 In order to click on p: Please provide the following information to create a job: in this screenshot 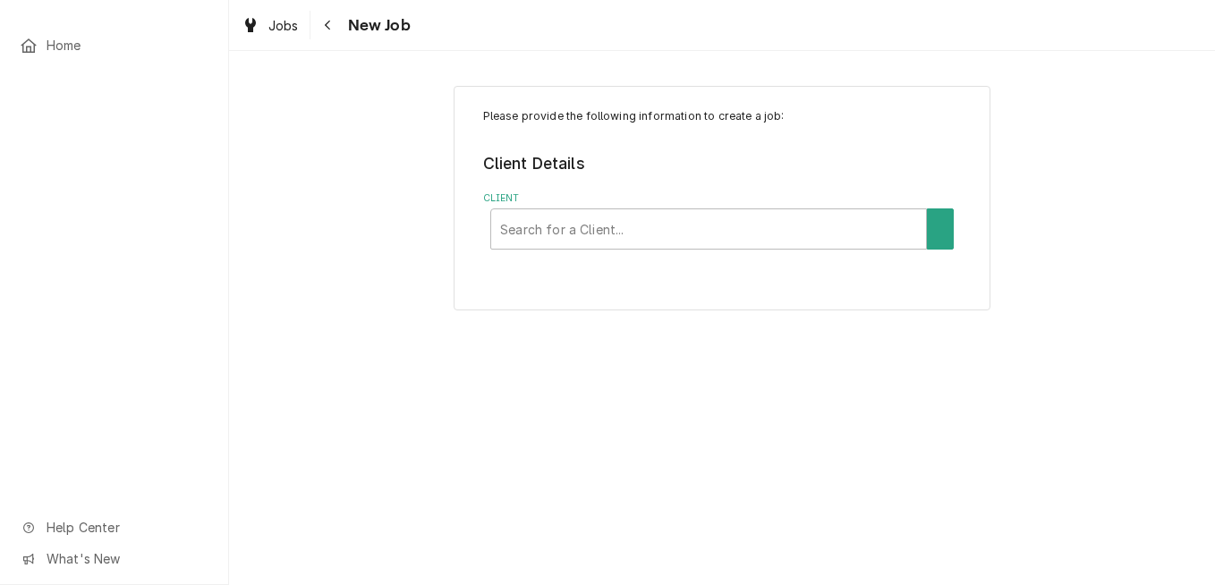, I will do `click(722, 116)`.